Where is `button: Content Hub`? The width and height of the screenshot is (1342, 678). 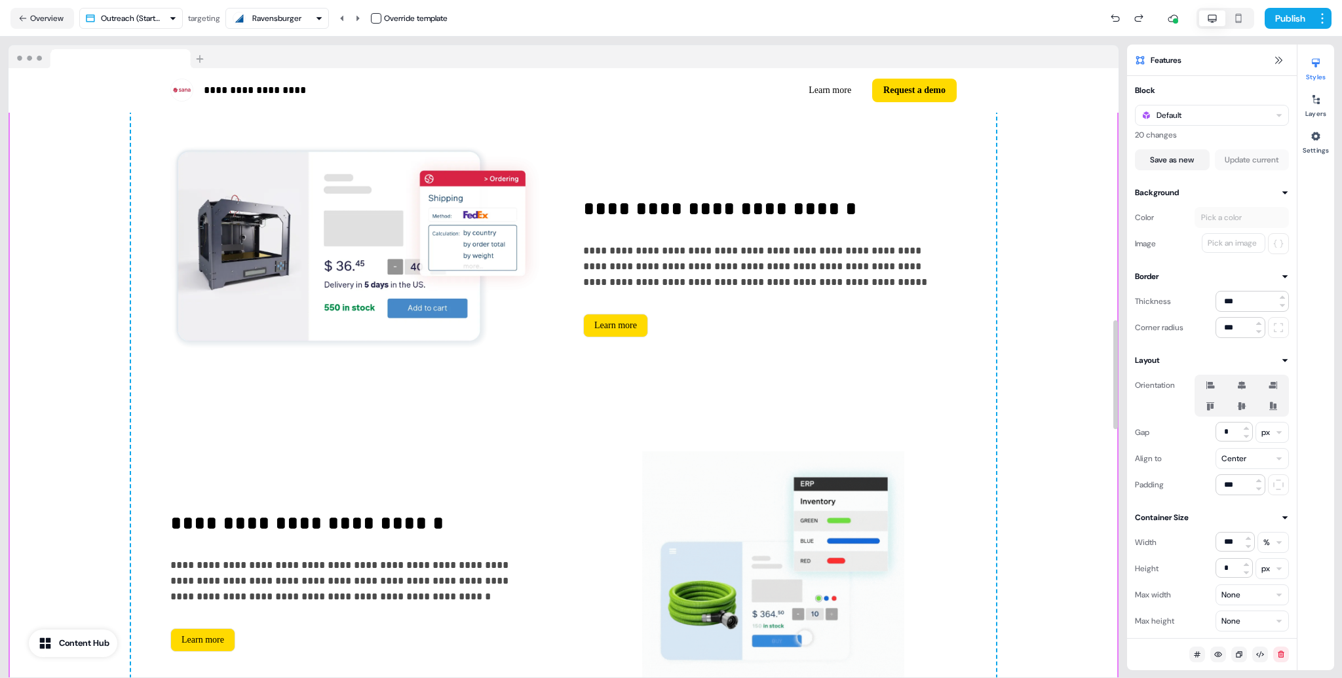
button: Content Hub is located at coordinates (73, 644).